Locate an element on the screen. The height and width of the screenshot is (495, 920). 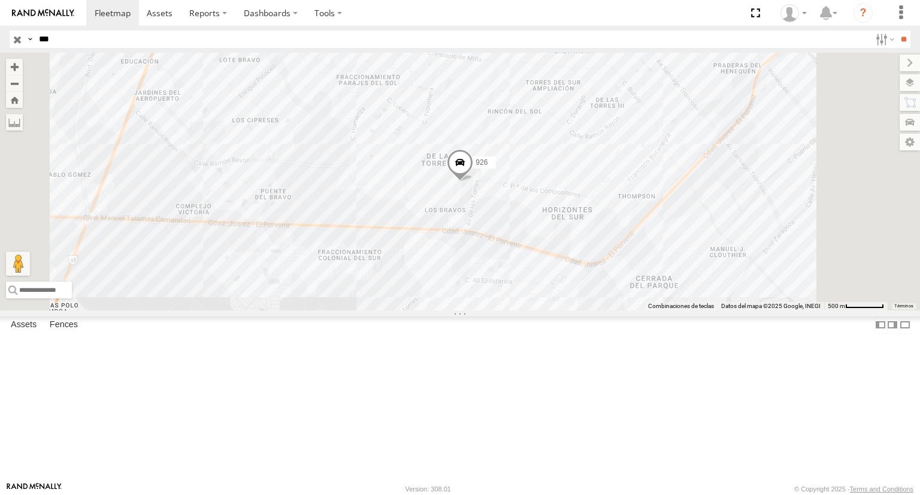
label: Fences is located at coordinates (63, 325).